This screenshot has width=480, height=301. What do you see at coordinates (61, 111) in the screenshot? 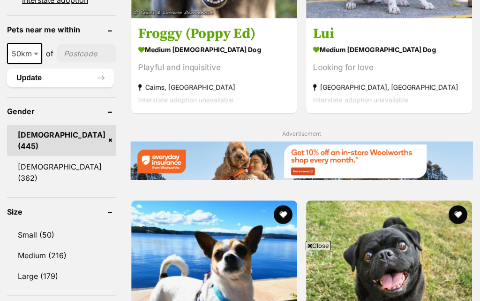
I see `header: Gender` at bounding box center [61, 111].